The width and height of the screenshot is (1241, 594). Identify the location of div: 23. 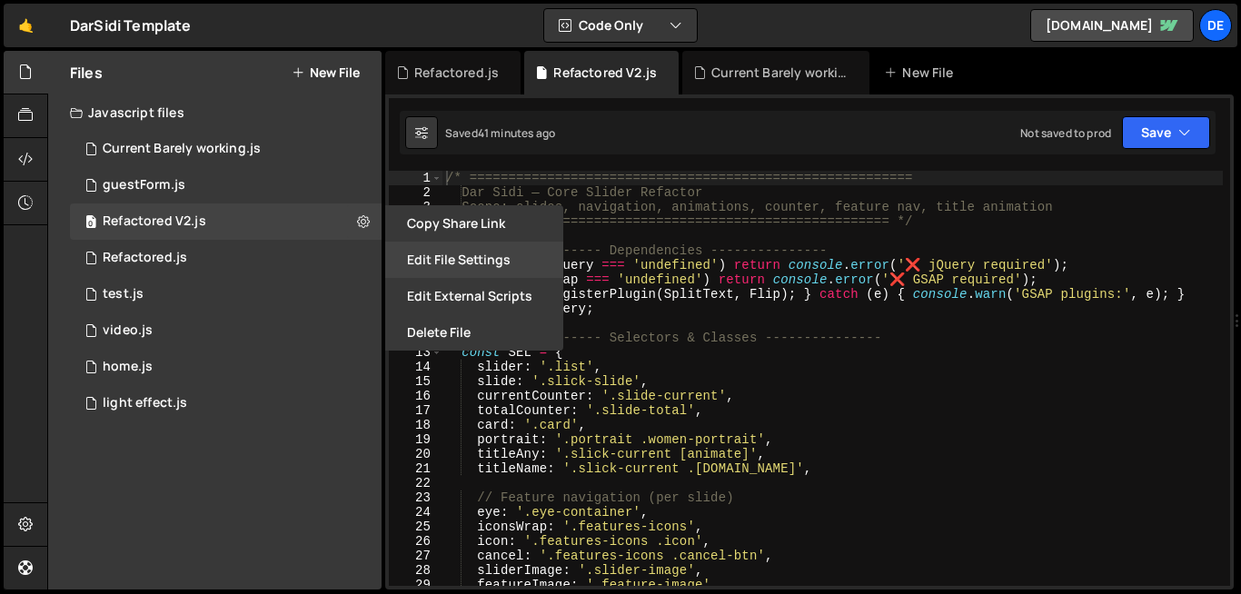
(415, 498).